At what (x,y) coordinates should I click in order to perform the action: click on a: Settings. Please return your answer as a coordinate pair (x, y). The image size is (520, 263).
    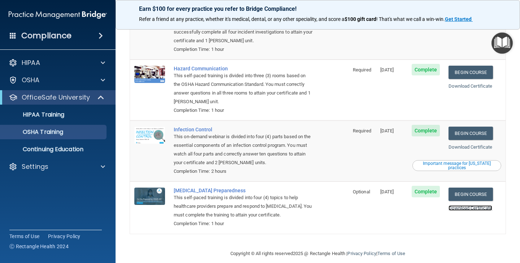
    Looking at the image, I should click on (57, 167).